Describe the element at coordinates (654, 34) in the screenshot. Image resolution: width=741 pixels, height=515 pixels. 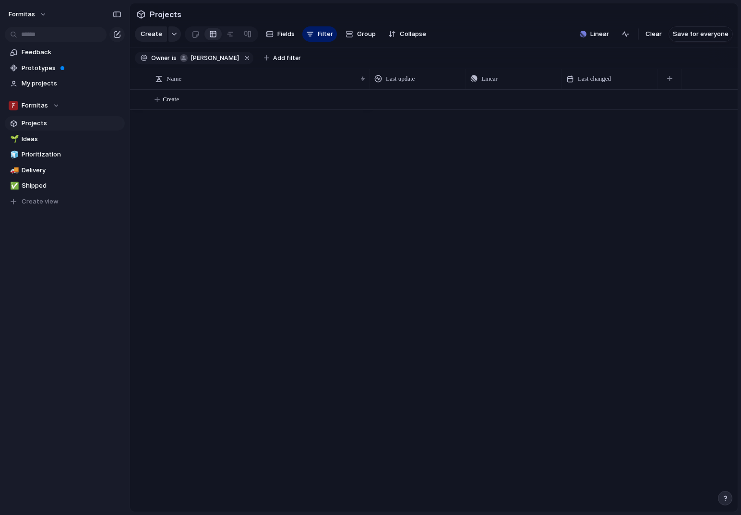
I see `span: Clear` at that location.